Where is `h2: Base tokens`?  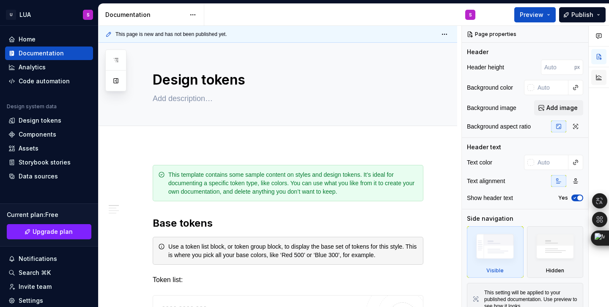
h2: Base tokens is located at coordinates (288, 223).